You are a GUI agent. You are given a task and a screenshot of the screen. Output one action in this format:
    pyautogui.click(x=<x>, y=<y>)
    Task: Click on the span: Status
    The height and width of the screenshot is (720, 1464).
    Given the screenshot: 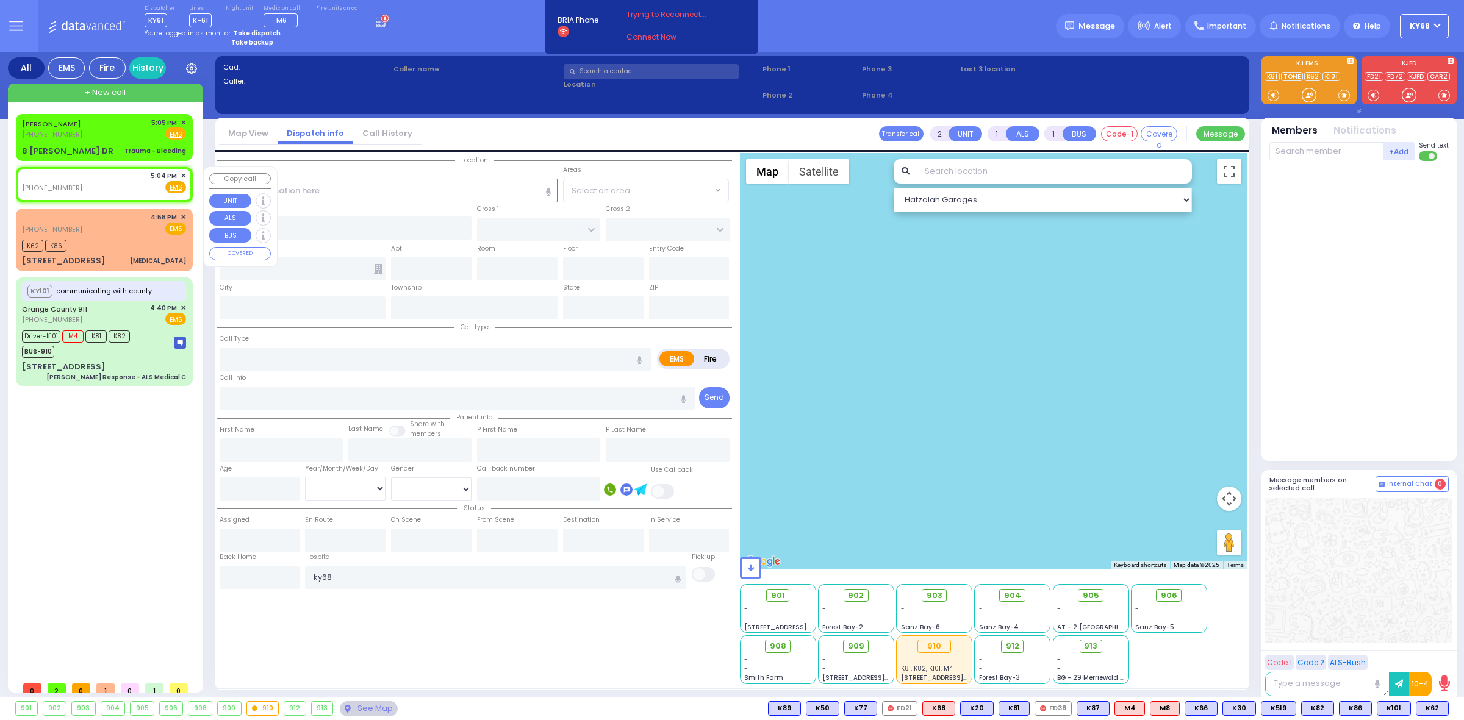 What is the action you would take?
    pyautogui.click(x=474, y=508)
    